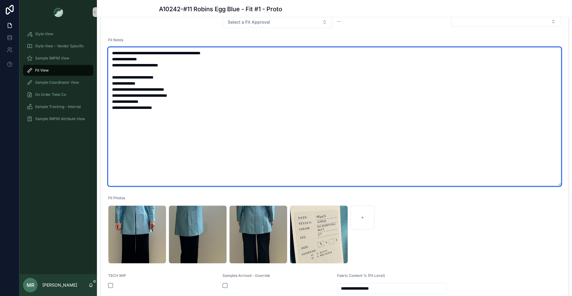 This screenshot has height=296, width=572. I want to click on a: On Order Total Co, so click(58, 95).